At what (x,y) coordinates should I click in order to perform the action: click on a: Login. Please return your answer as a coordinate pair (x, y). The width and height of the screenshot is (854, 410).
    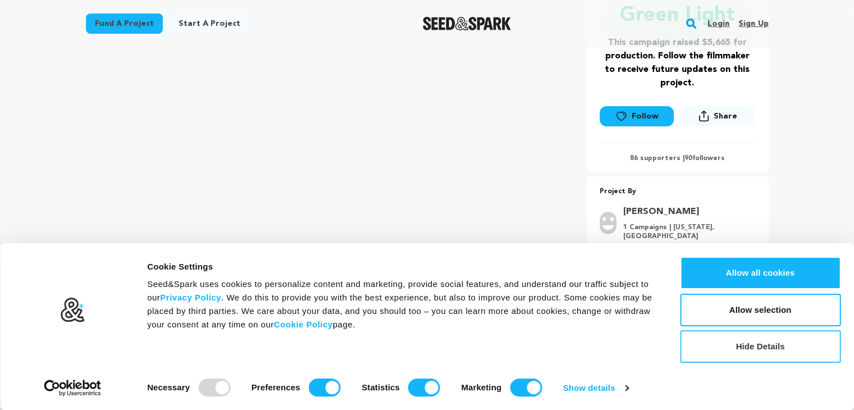
    Looking at the image, I should click on (718, 24).